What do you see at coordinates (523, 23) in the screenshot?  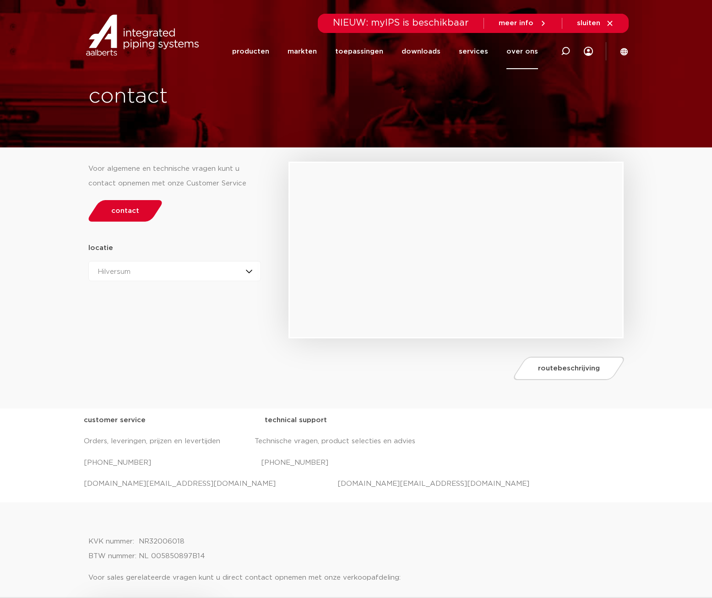 I see `a: meer info` at bounding box center [523, 23].